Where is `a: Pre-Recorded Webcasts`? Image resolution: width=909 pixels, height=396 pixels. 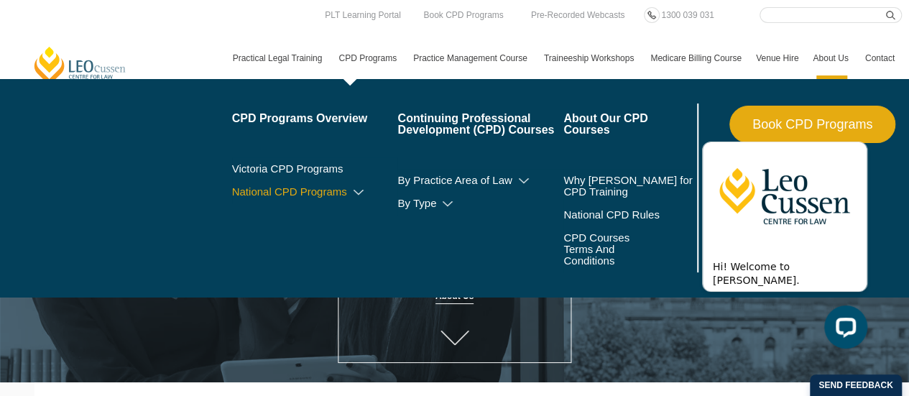 a: Pre-Recorded Webcasts is located at coordinates (578, 15).